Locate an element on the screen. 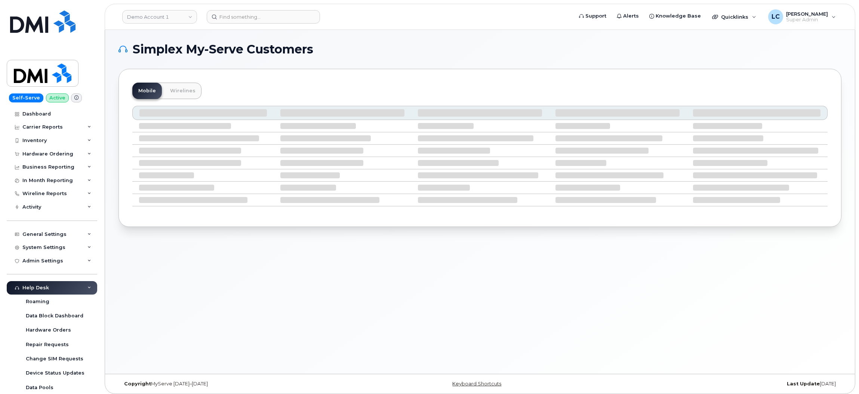  strong: Copyright is located at coordinates (138, 383).